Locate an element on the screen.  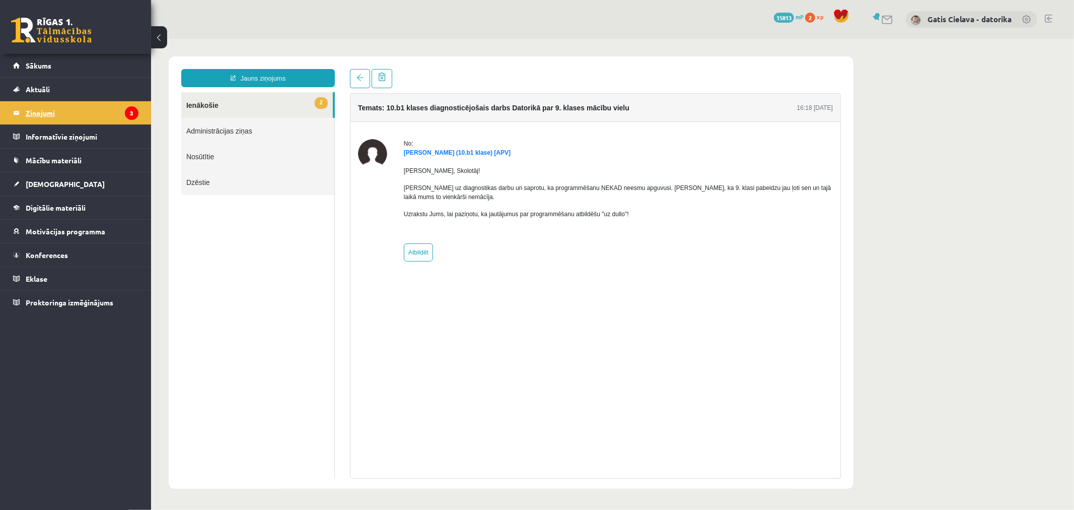
p: Uzrakstu Jums, lai paziņotu, ka jautājumus par programmēšanu atbildēšu "uz dullo"! is located at coordinates (467, 175).